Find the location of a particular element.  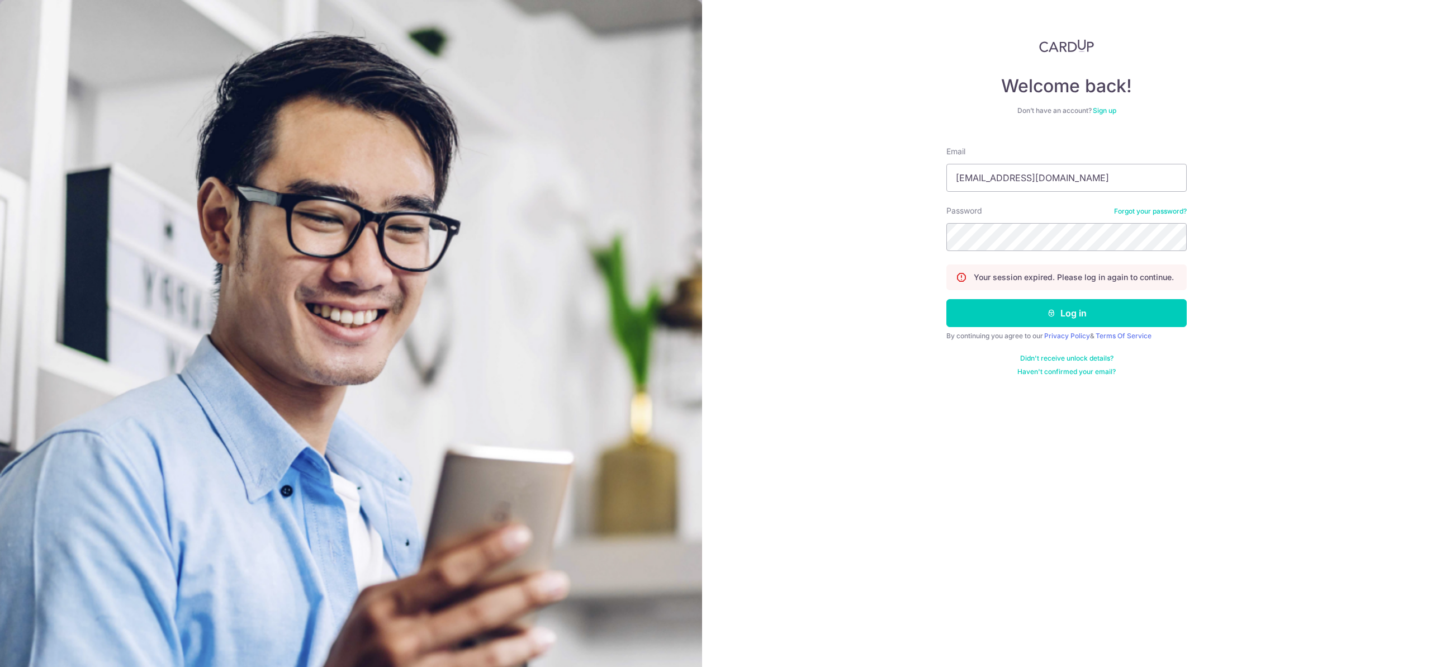

a: Sign up is located at coordinates (1104, 110).